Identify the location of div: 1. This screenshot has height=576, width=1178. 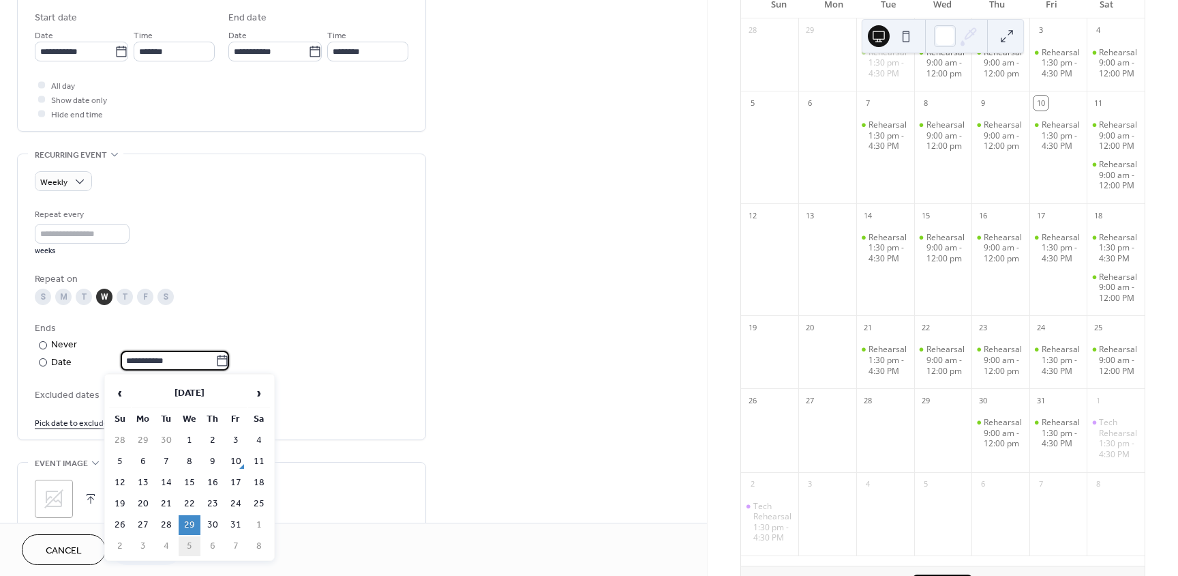
(1099, 400).